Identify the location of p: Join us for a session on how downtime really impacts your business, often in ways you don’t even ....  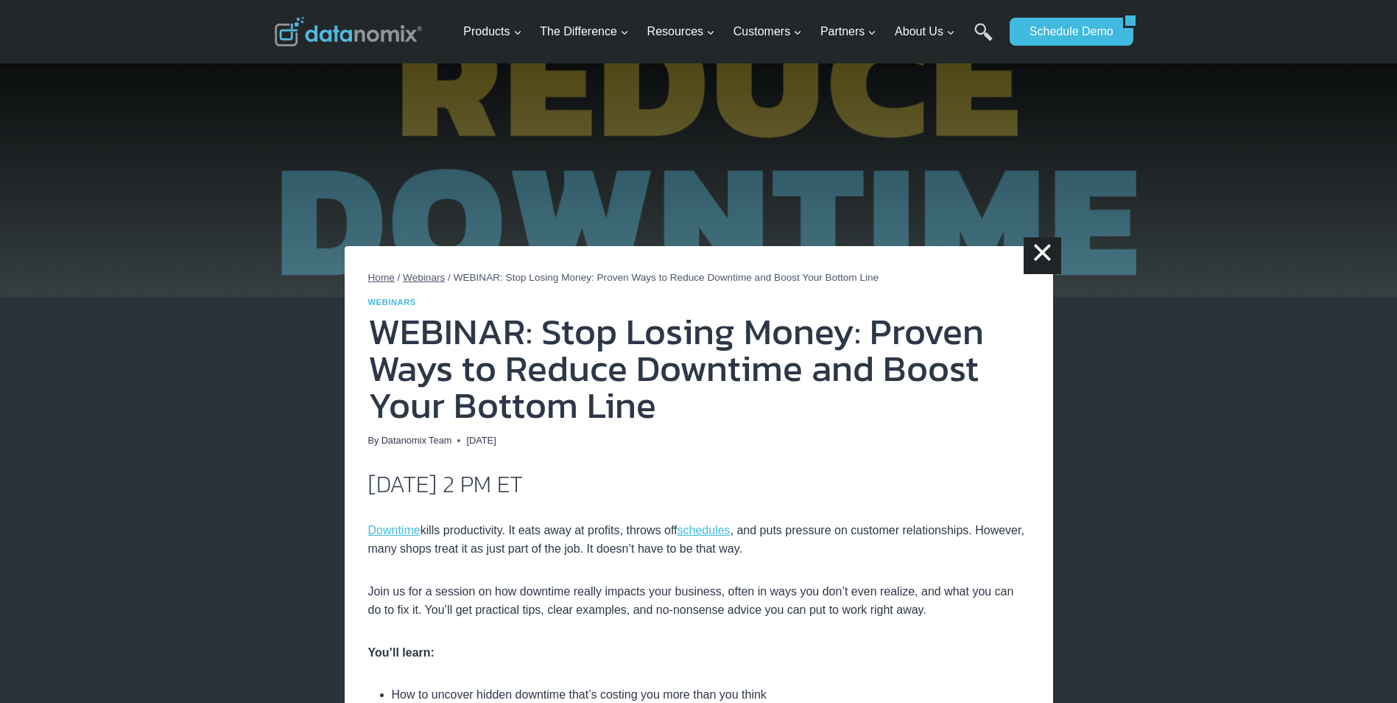
(699, 600).